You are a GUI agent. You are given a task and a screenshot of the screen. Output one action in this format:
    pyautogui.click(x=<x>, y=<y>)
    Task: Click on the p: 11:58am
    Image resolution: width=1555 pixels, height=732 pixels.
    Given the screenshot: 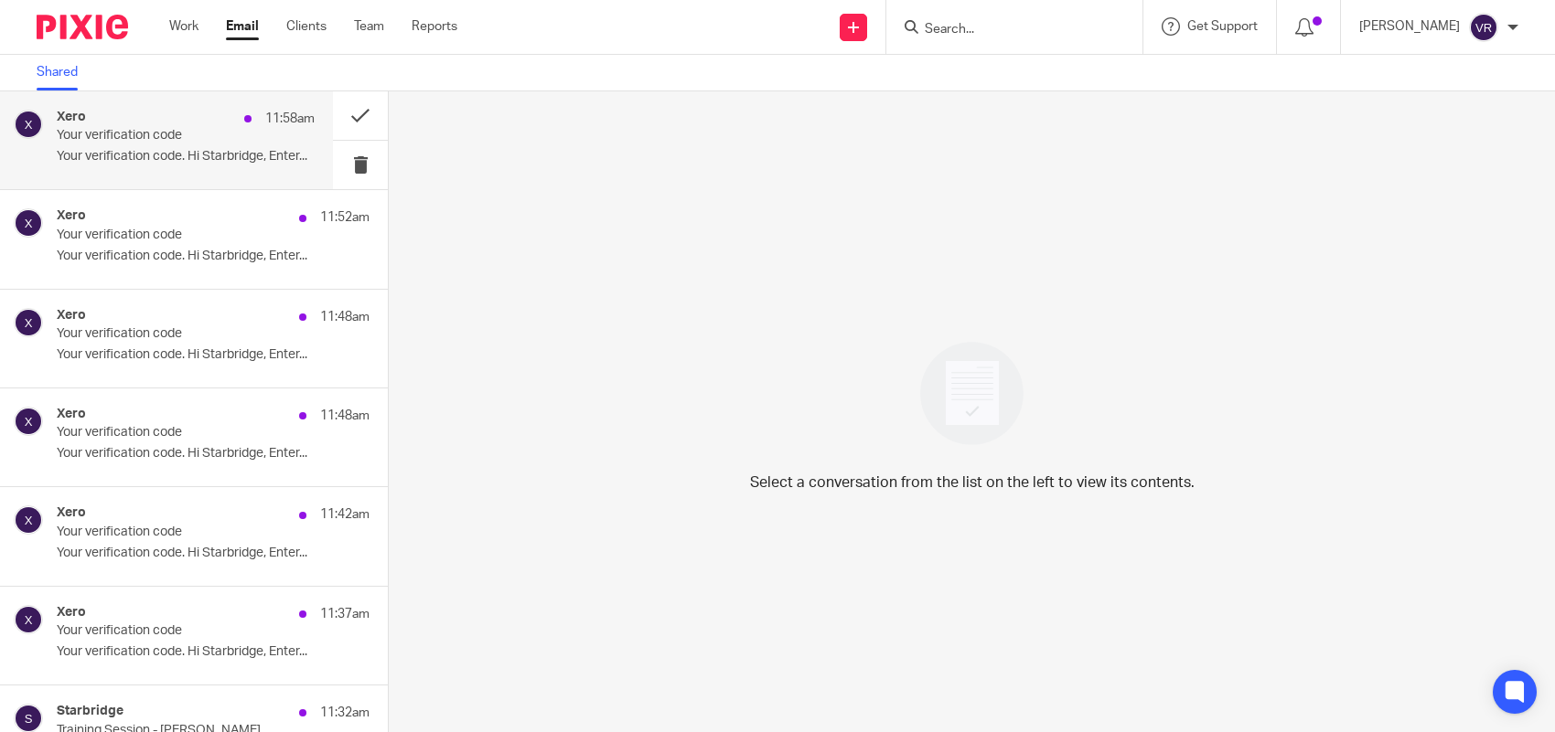 What is the action you would take?
    pyautogui.click(x=290, y=119)
    